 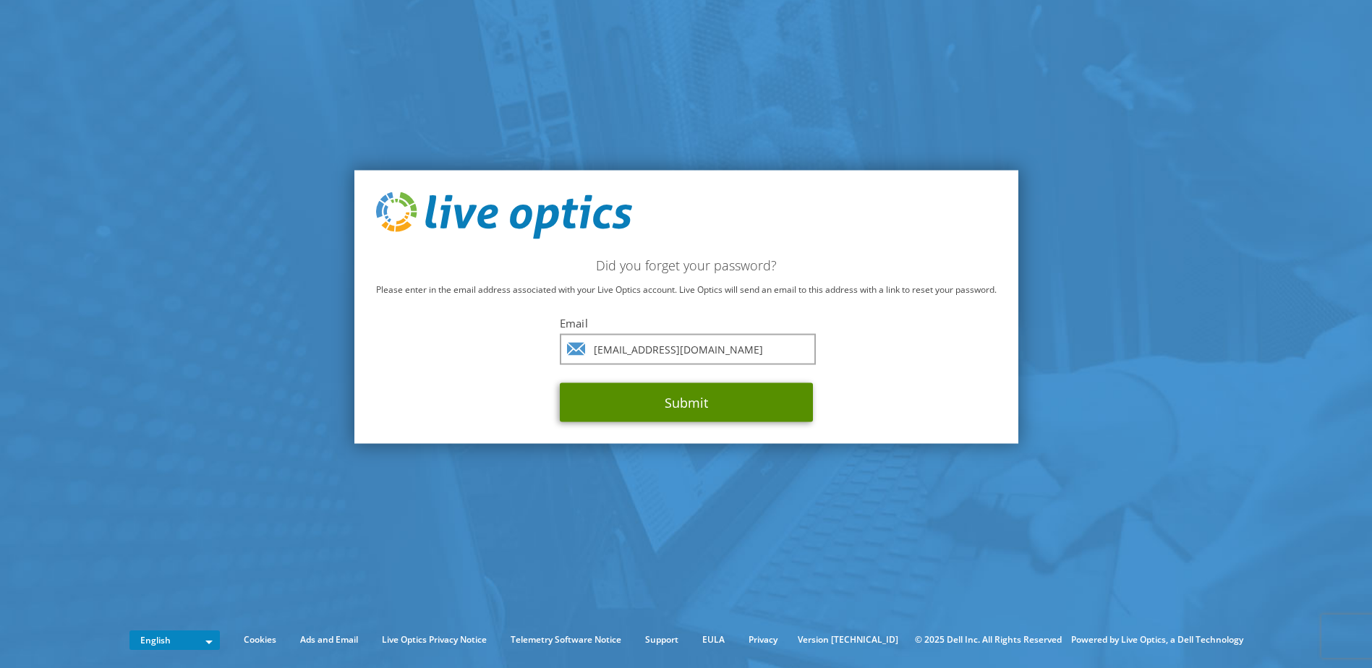 What do you see at coordinates (686, 265) in the screenshot?
I see `h2: Did you forget your password?` at bounding box center [686, 265].